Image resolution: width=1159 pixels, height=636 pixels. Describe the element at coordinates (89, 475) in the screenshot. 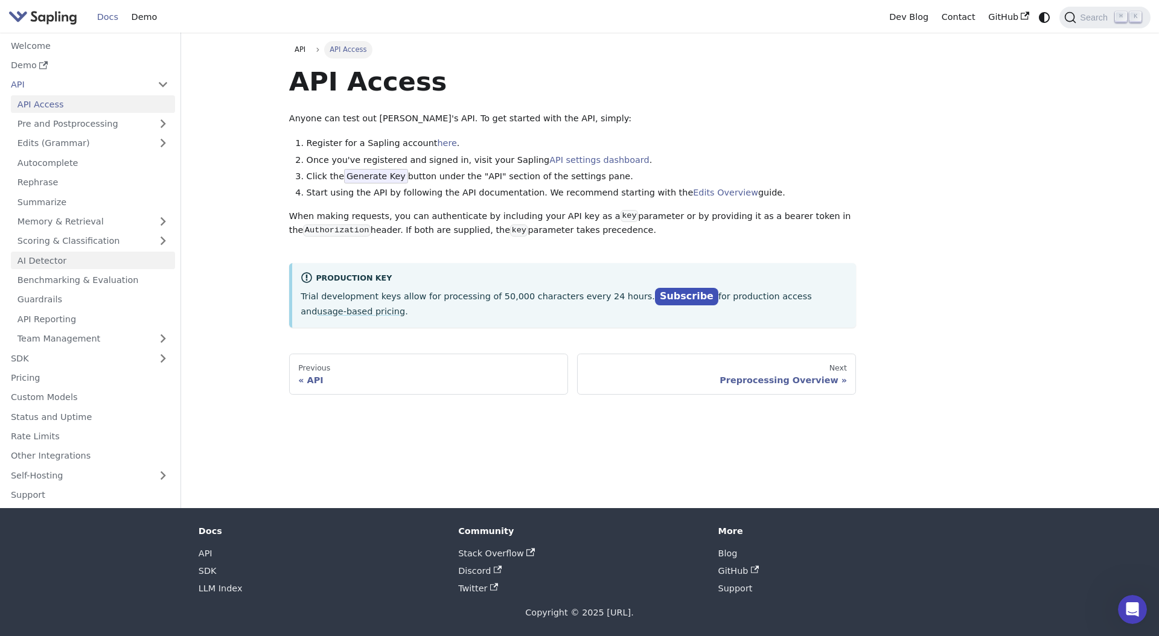

I see `a: Self-Hosting` at that location.